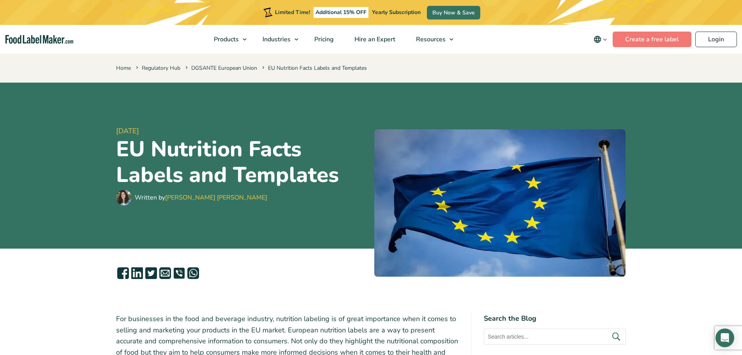  I want to click on span: Pricing, so click(323, 39).